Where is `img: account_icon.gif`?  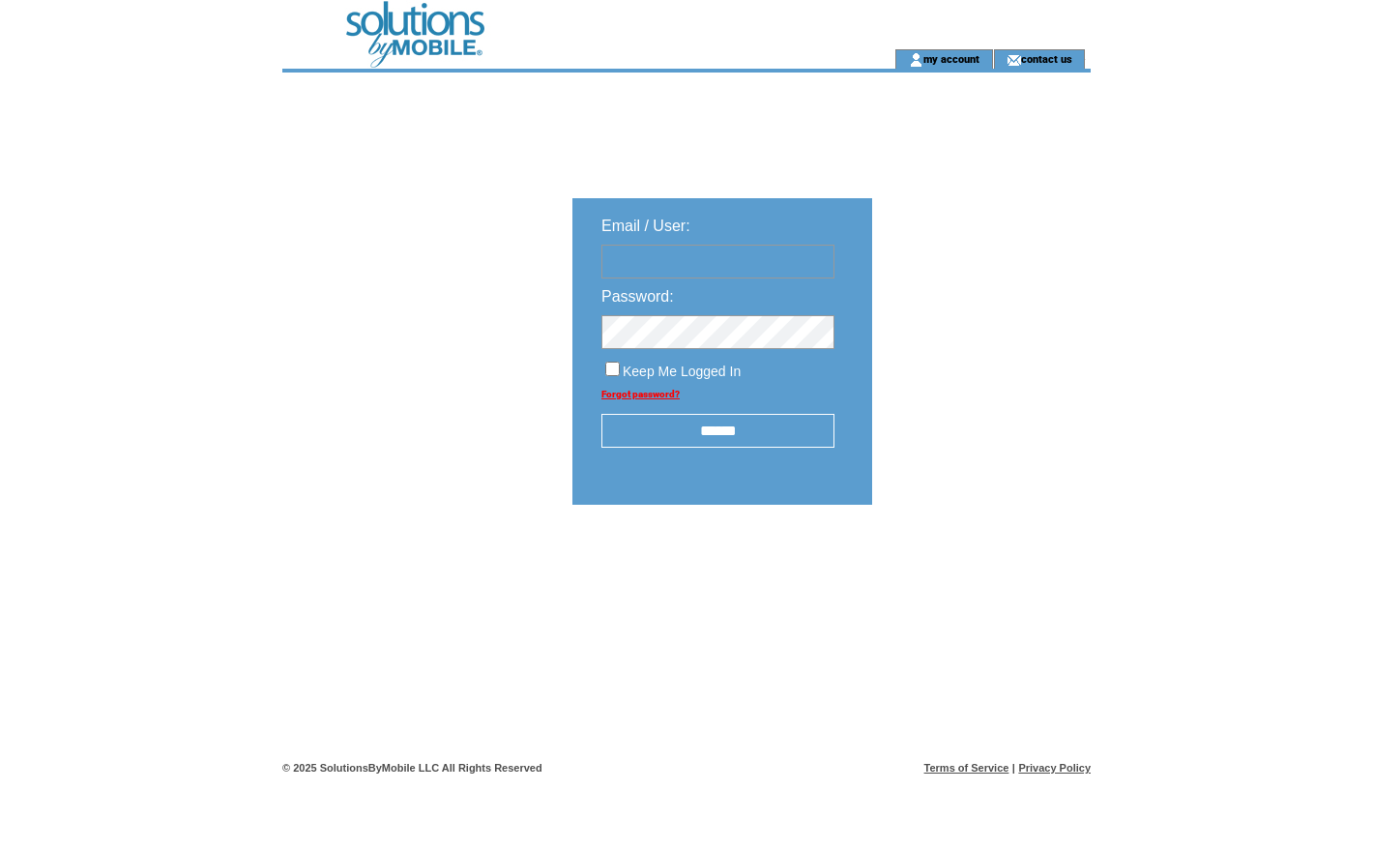
img: account_icon.gif is located at coordinates (916, 60).